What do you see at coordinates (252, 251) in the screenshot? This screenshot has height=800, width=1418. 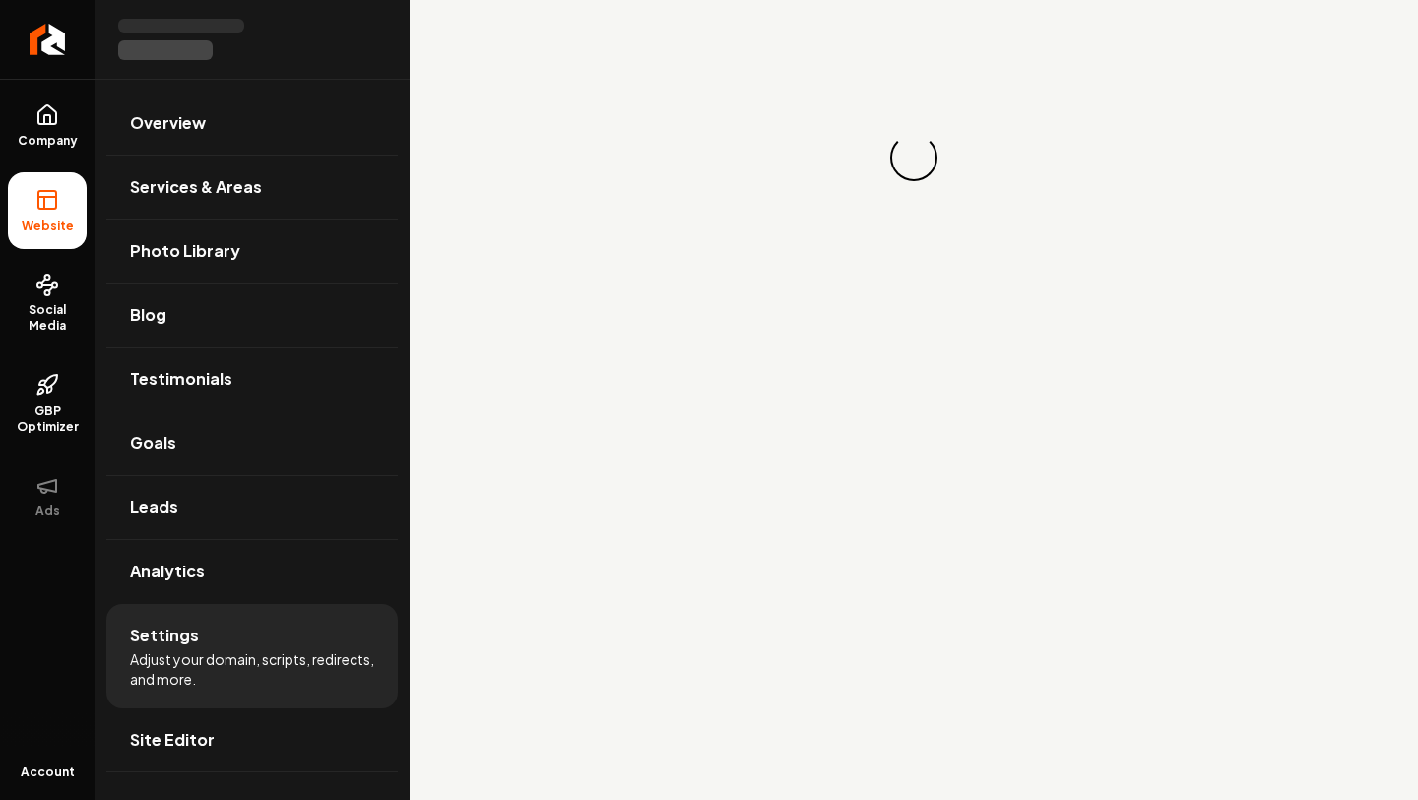 I see `a: Photo Library` at bounding box center [252, 251].